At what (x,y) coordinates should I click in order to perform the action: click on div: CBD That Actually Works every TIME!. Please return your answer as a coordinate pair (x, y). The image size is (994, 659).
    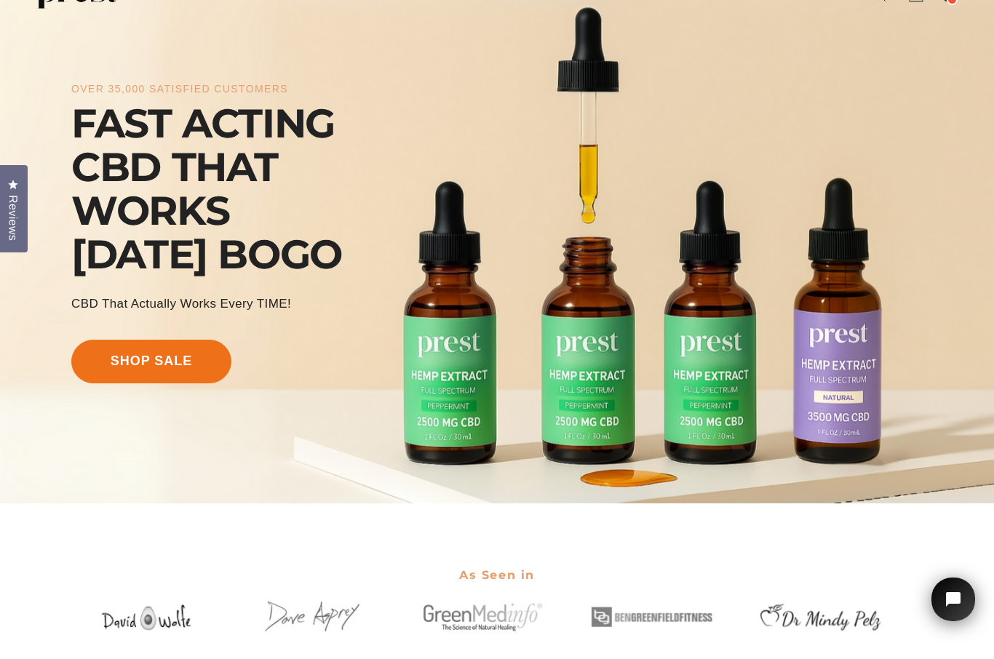
    Looking at the image, I should click on (181, 303).